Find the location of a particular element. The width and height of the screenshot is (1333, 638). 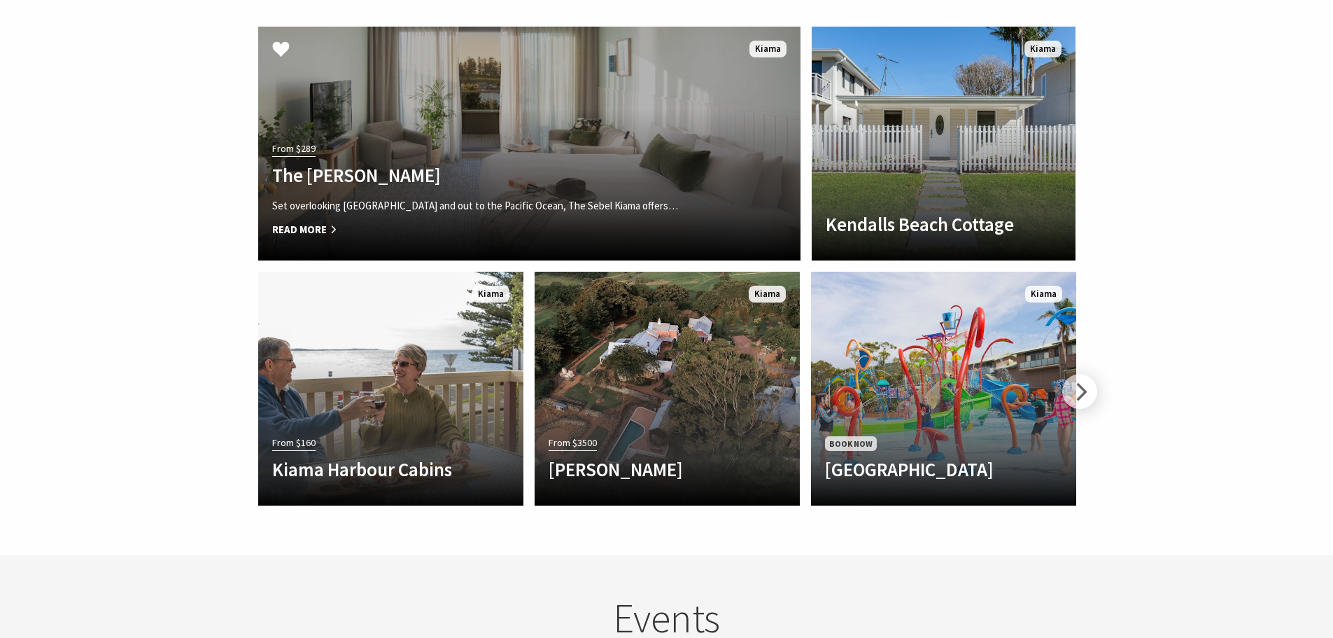

span: From $3500 is located at coordinates (572, 442).